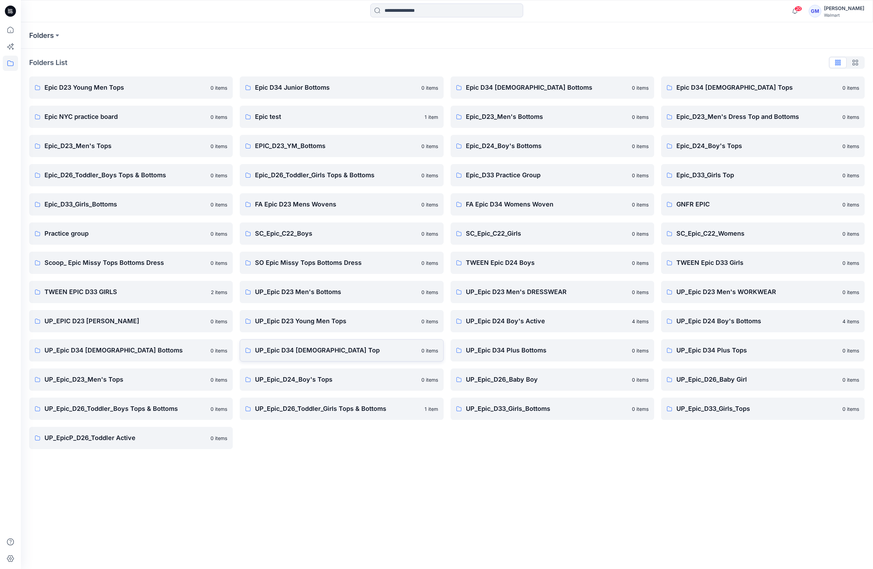 The image size is (873, 569). I want to click on p: Scoop_ Epic Missy Tops Bottoms Dress, so click(125, 263).